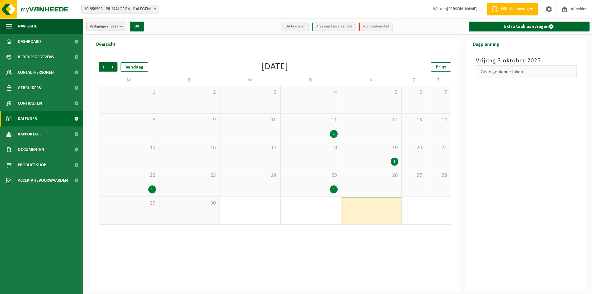 The width and height of the screenshot is (592, 294). I want to click on div: Vandaag, so click(134, 67).